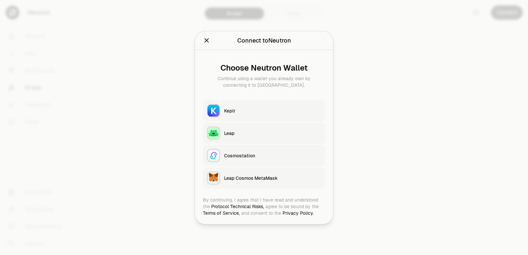 Image resolution: width=528 pixels, height=255 pixels. What do you see at coordinates (273, 111) in the screenshot?
I see `div: Keplr` at bounding box center [273, 111].